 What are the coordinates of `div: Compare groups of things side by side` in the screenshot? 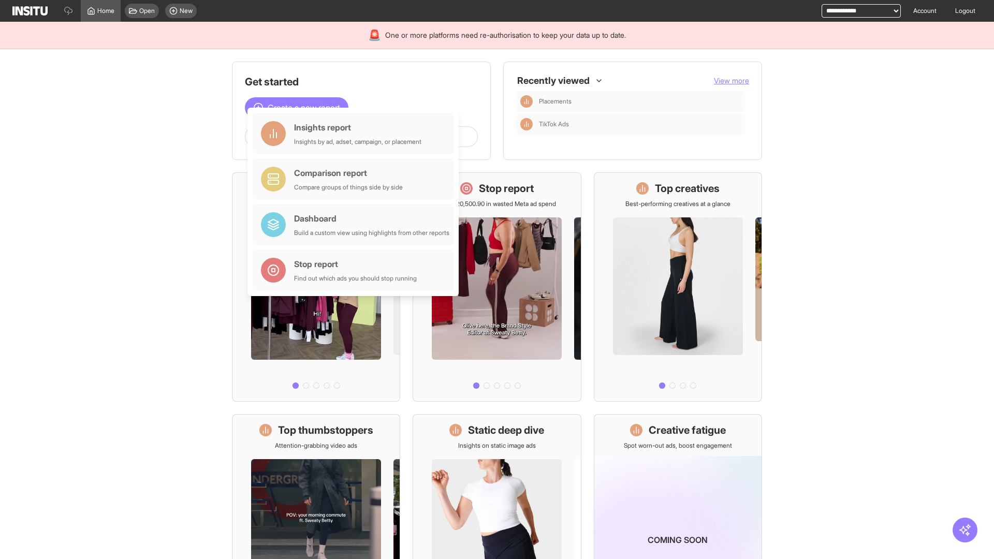 It's located at (348, 187).